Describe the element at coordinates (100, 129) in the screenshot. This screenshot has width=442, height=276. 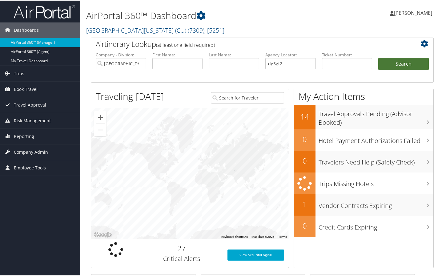
I see `button: Zoom out` at that location.